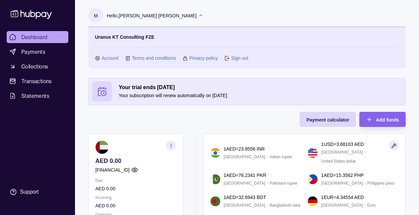  What do you see at coordinates (244, 149) in the screenshot?
I see `p: 1 AED = 23.8556 INR` at bounding box center [244, 149].